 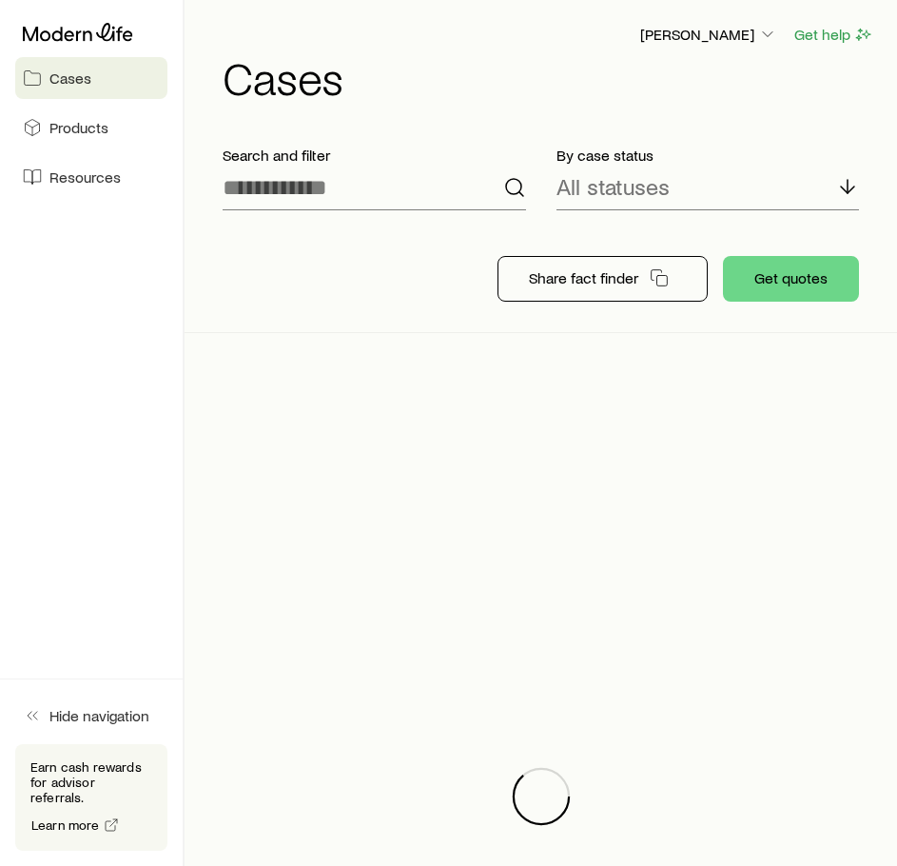 What do you see at coordinates (79, 127) in the screenshot?
I see `span: Products` at bounding box center [79, 127].